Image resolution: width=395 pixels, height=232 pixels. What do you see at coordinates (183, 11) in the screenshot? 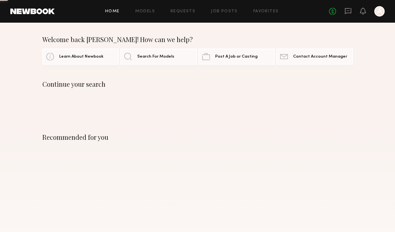
I see `a: Requests` at bounding box center [183, 11].